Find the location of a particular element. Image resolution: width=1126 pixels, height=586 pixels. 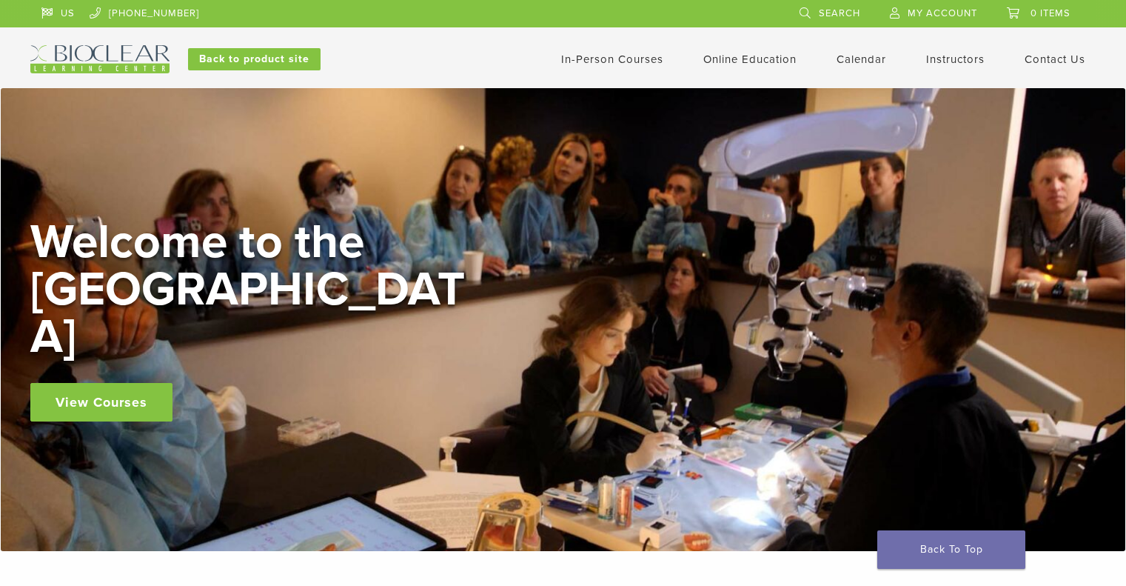

a: Calendar is located at coordinates (861, 59).